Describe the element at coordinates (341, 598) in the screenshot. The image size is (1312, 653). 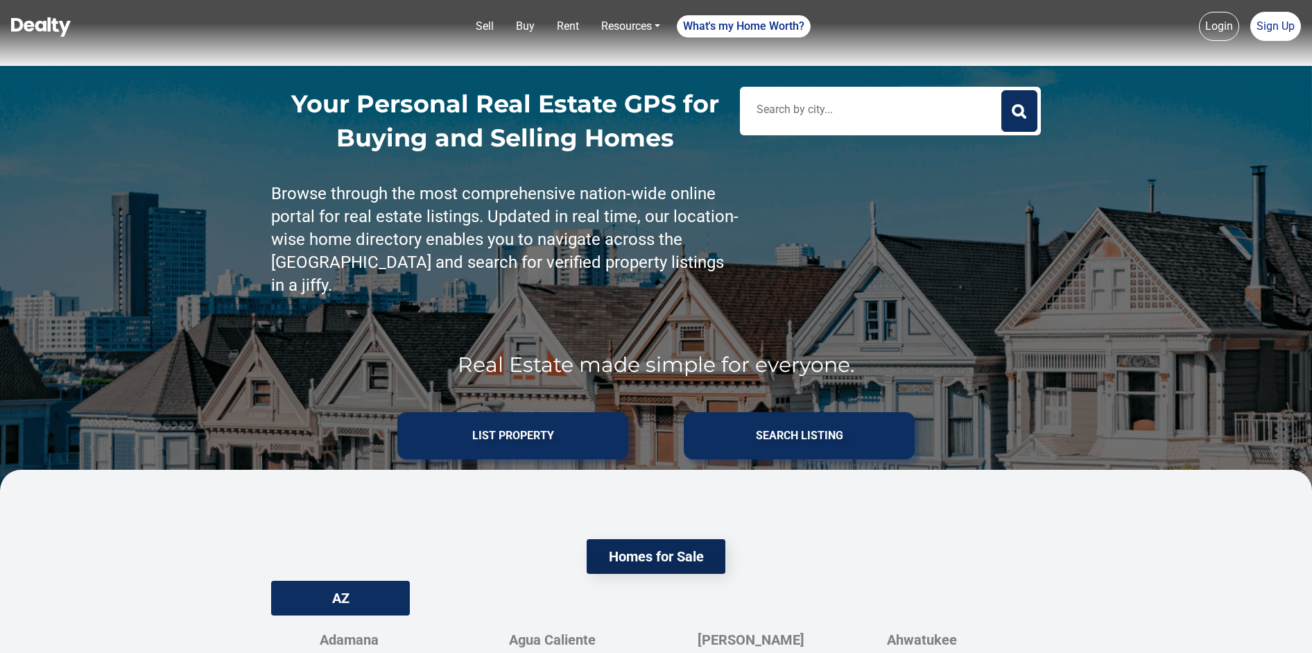
I see `div: AZ` at that location.